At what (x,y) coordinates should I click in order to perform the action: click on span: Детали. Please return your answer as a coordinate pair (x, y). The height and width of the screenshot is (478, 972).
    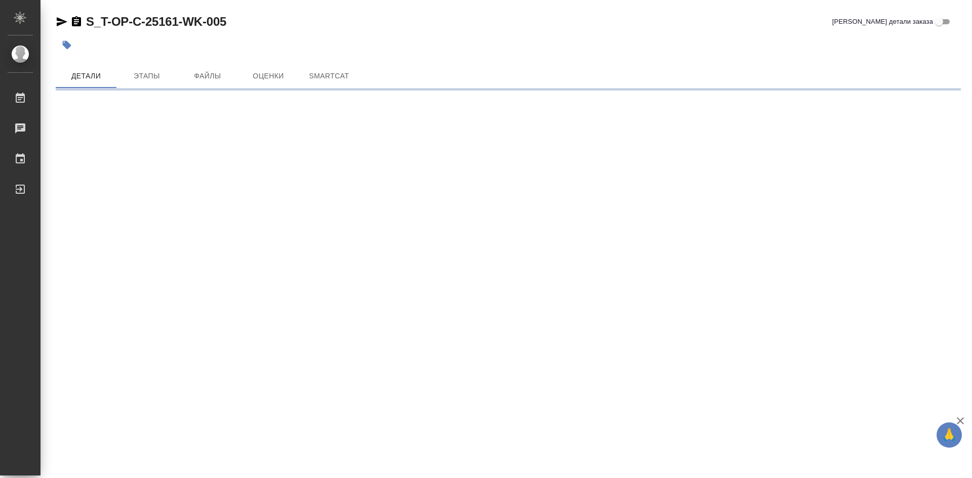
    Looking at the image, I should click on (86, 76).